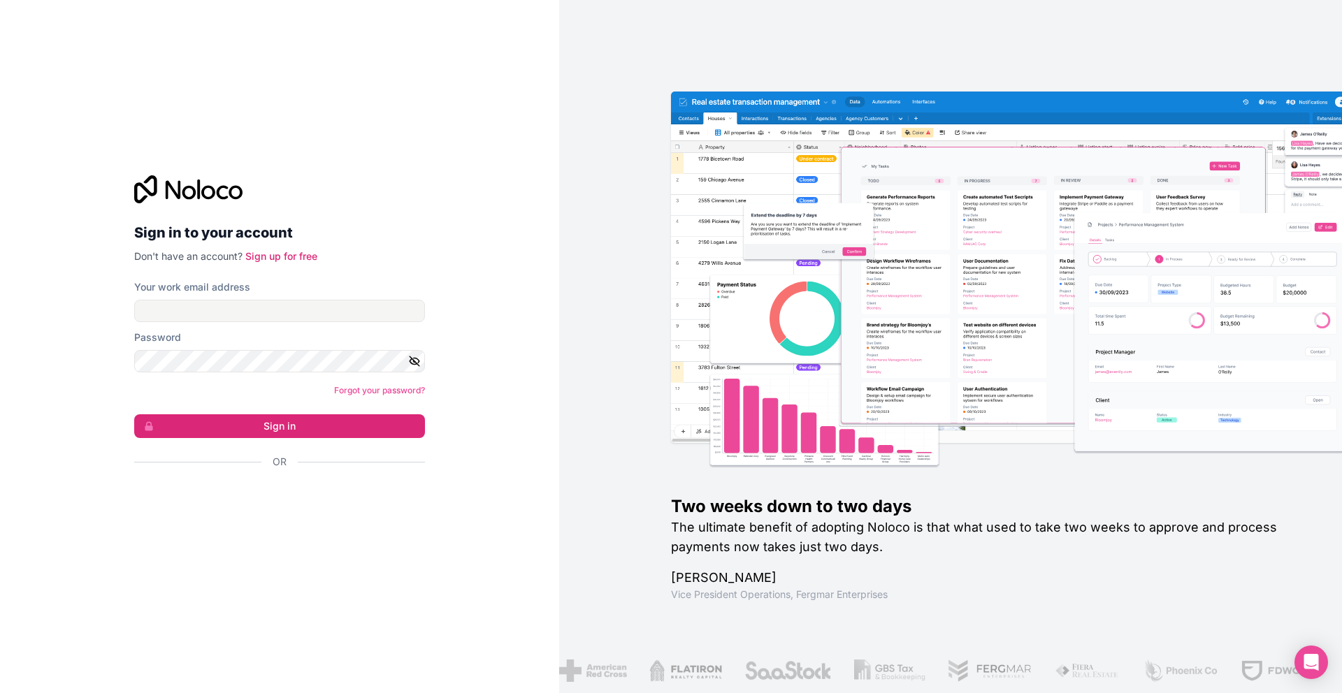 This screenshot has height=693, width=1342. Describe the element at coordinates (280, 426) in the screenshot. I see `button: Sign in` at that location.